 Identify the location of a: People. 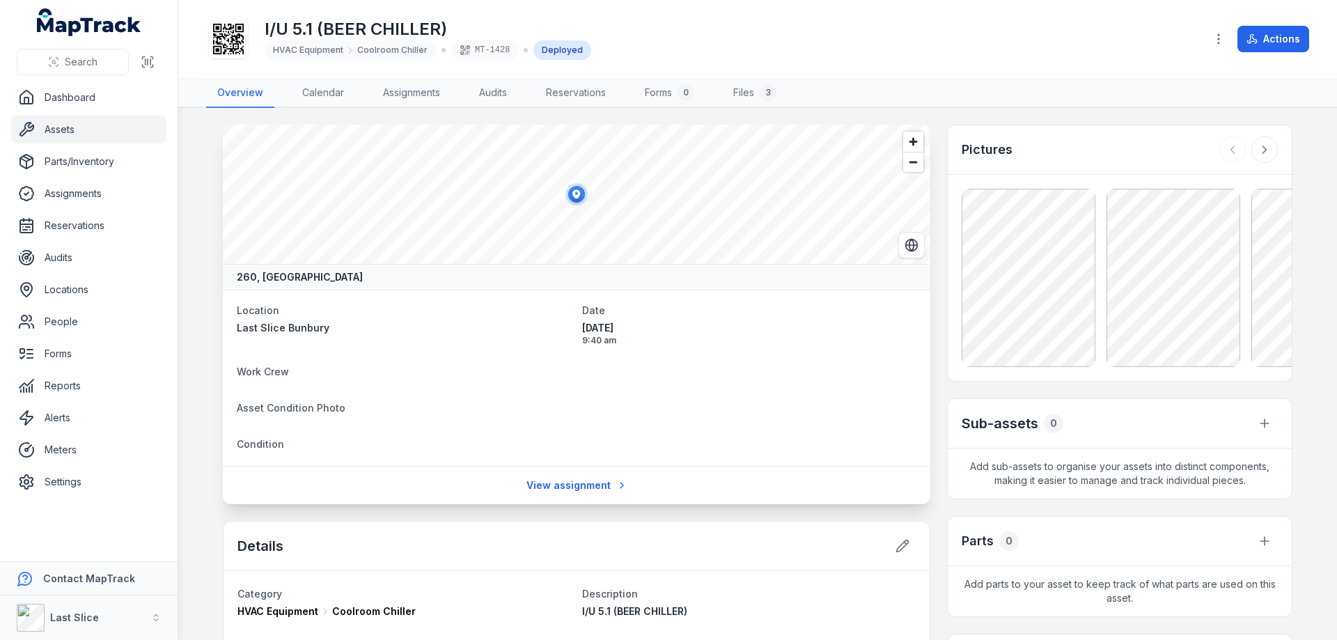
(88, 322).